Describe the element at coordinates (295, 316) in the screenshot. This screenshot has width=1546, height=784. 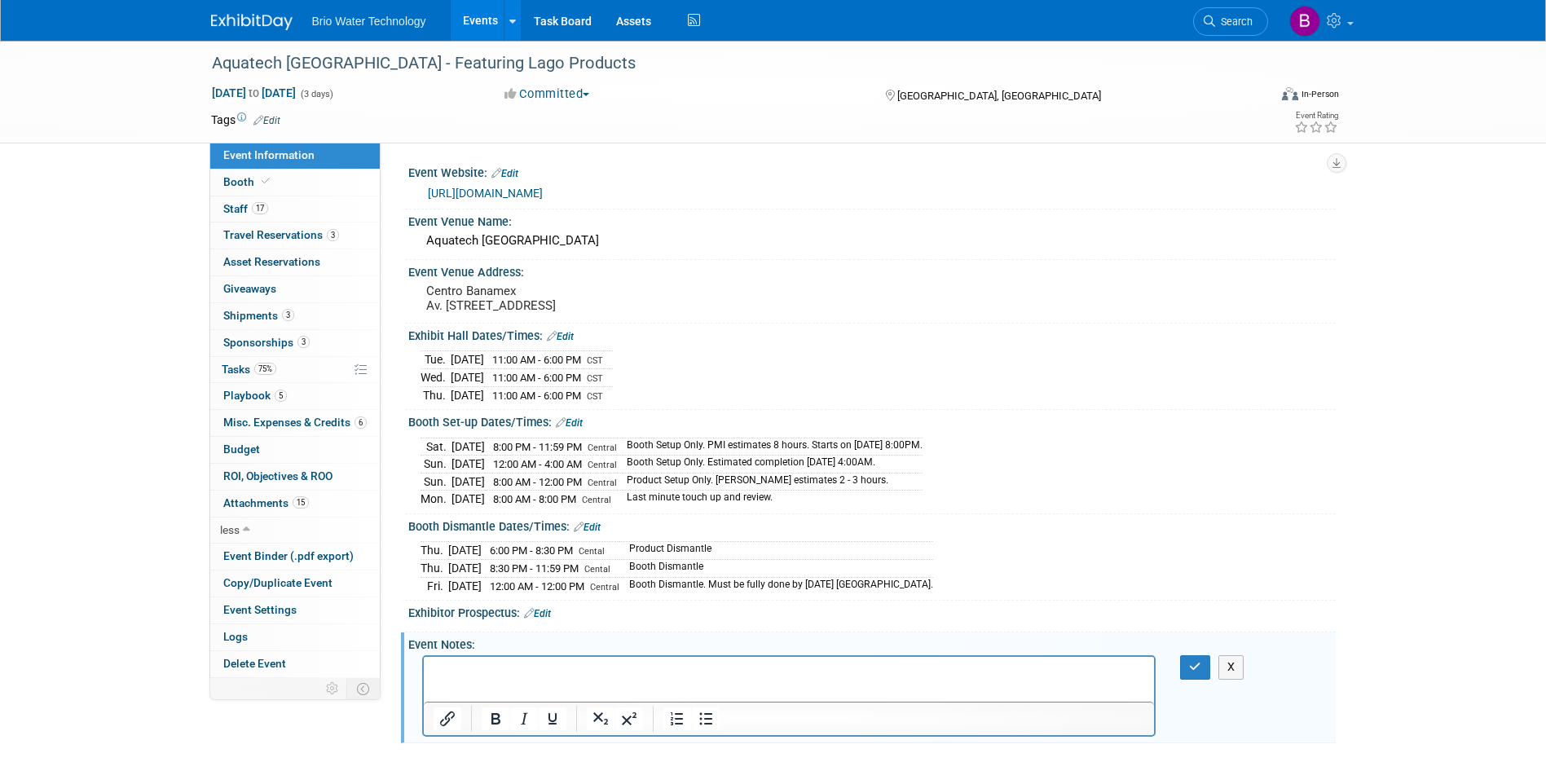
I see `a: Shipments3` at that location.